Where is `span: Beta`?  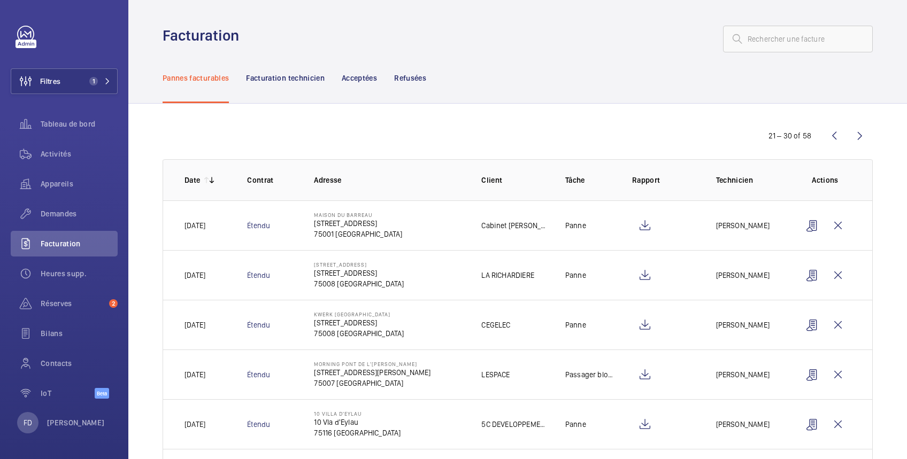
span: Beta is located at coordinates (102, 394).